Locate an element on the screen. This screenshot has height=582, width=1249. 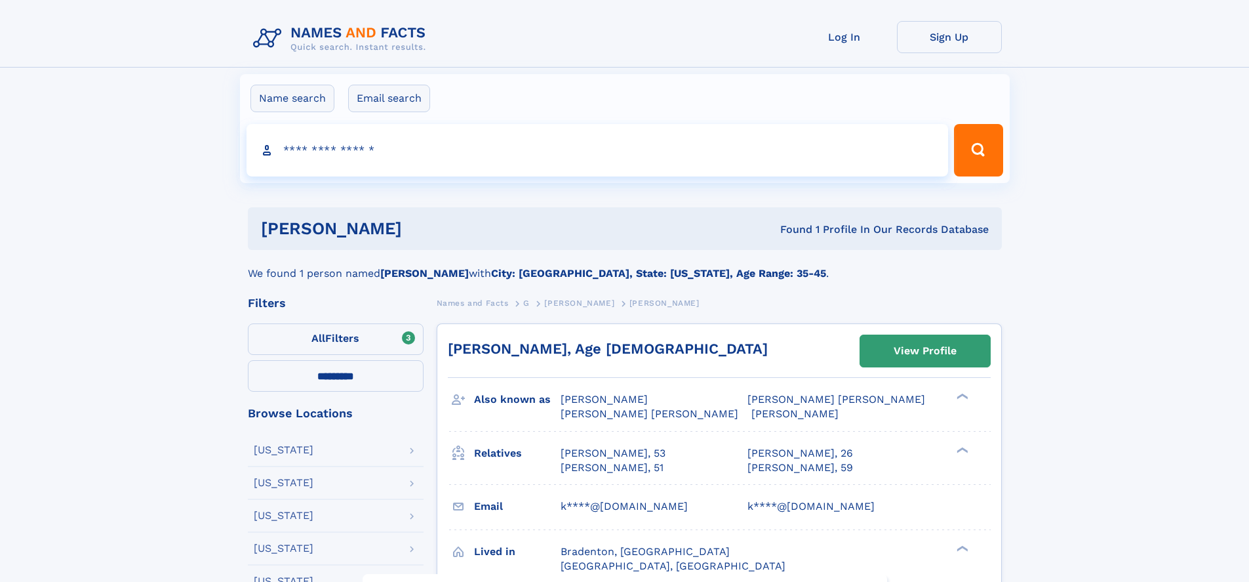
a: Log In is located at coordinates (844, 37).